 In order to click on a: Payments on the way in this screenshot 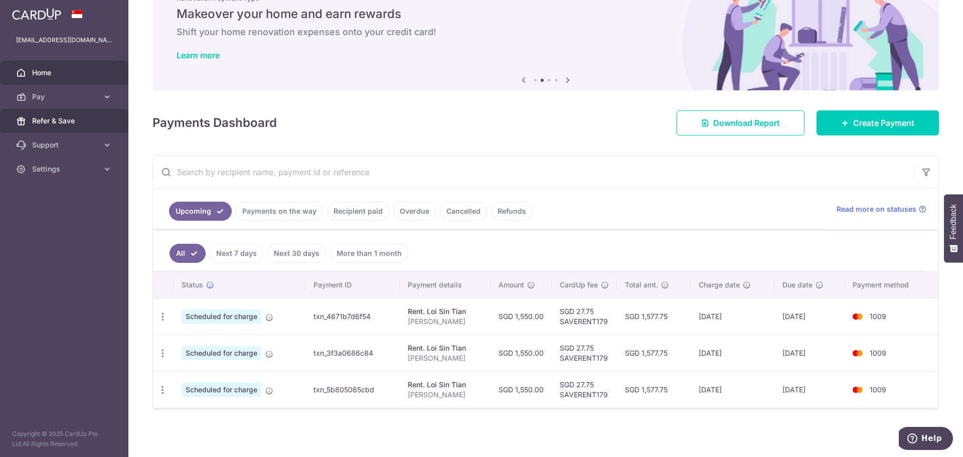, I will do `click(280, 211)`.